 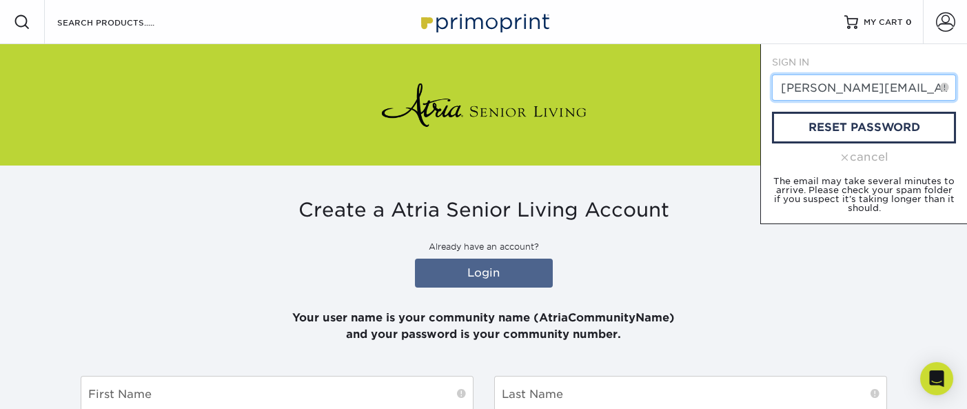 I want to click on img: Primoprint, so click(x=484, y=21).